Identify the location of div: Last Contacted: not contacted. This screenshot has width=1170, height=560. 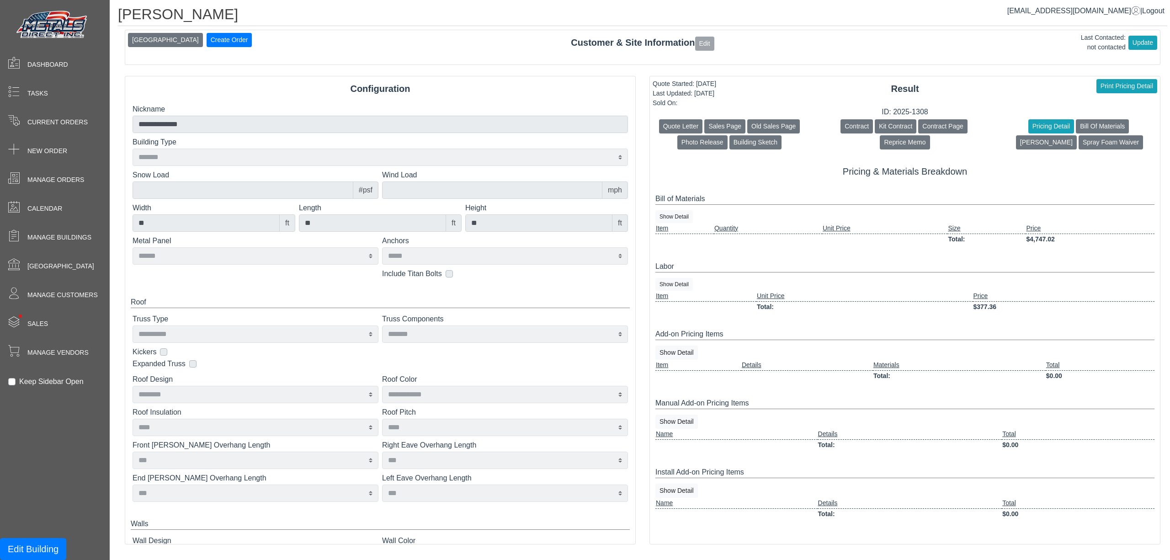
(1103, 43).